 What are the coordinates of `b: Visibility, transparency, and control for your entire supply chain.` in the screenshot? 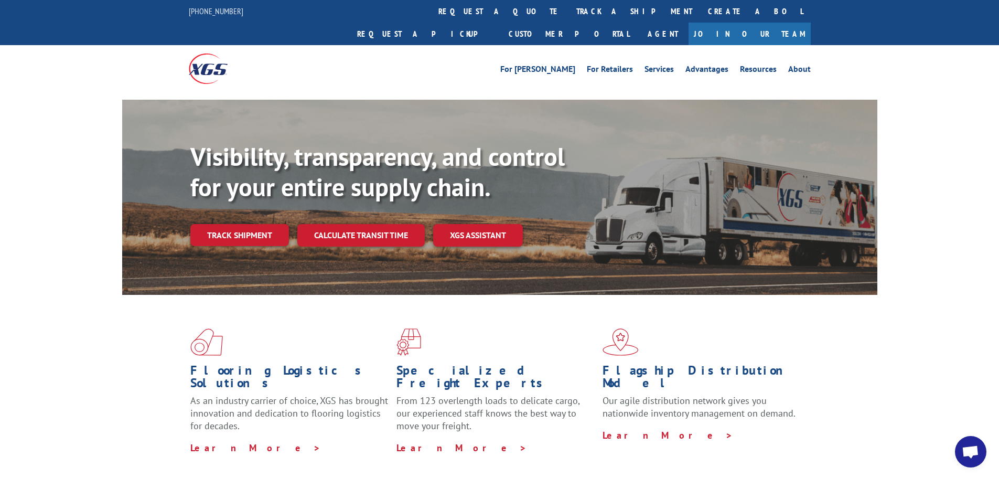 It's located at (377, 171).